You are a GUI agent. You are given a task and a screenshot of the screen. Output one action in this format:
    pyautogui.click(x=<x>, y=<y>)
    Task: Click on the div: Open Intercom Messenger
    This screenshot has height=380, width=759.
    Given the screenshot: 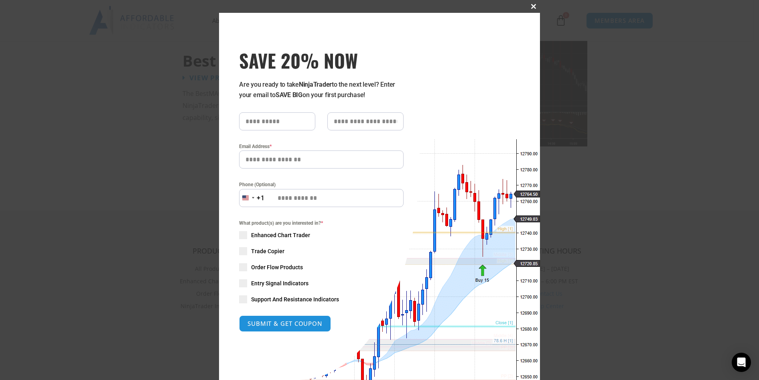 What is the action you would take?
    pyautogui.click(x=741, y=362)
    